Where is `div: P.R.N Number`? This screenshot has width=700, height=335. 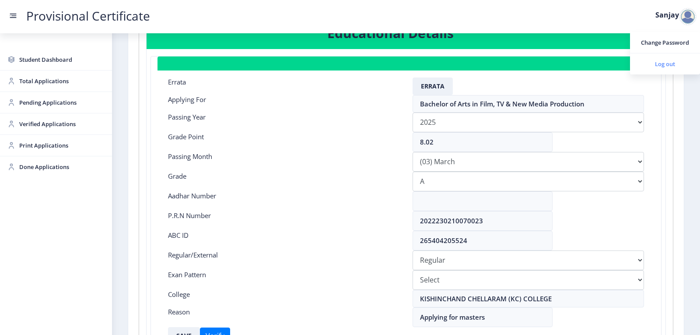 div: P.R.N Number is located at coordinates (283, 220).